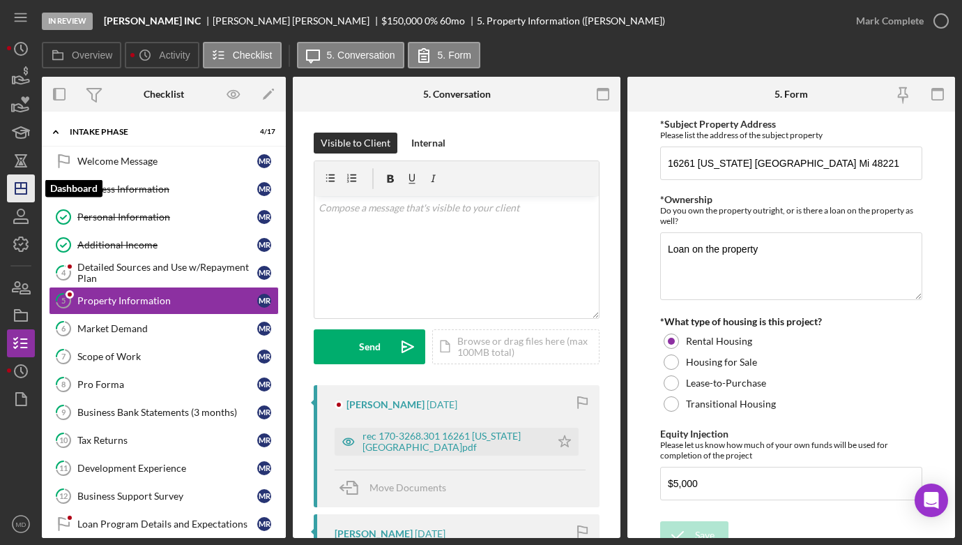 This screenshot has height=545, width=962. I want to click on div: Tax Returns, so click(167, 440).